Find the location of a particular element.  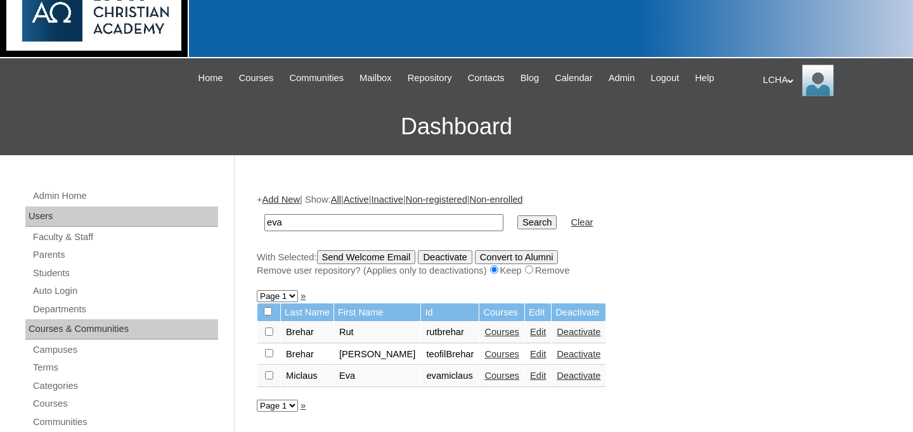

td: Deactivate is located at coordinates (578, 313).